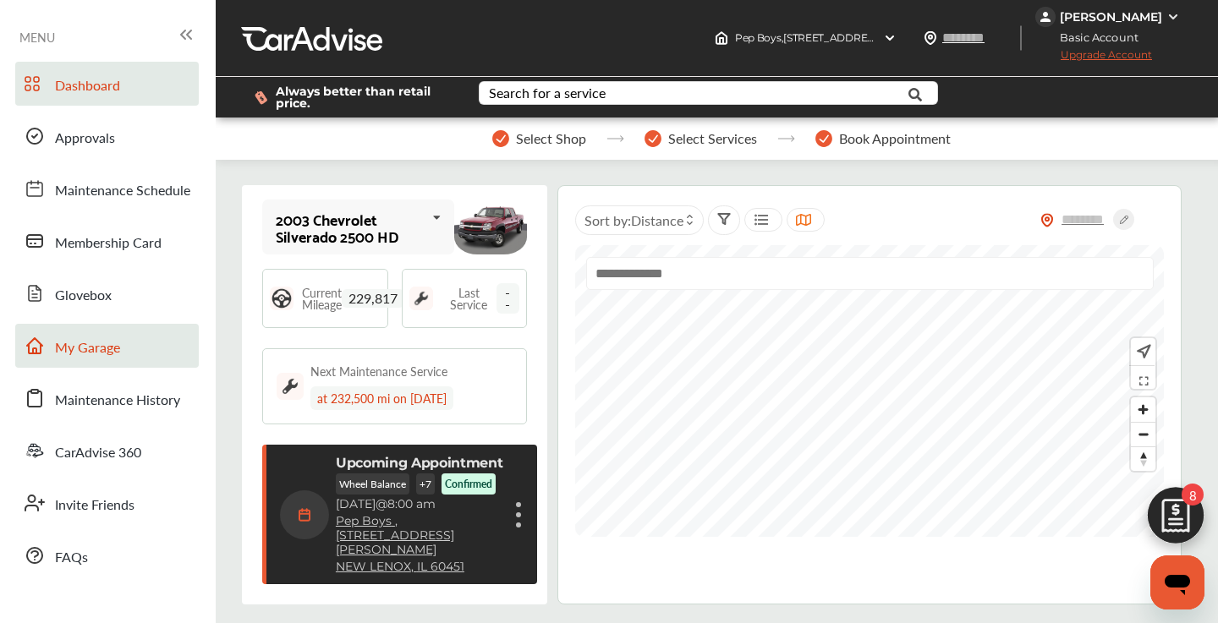  What do you see at coordinates (304, 515) in the screenshot?
I see `img: calendar-icon.35d1de04.svg` at bounding box center [304, 515].